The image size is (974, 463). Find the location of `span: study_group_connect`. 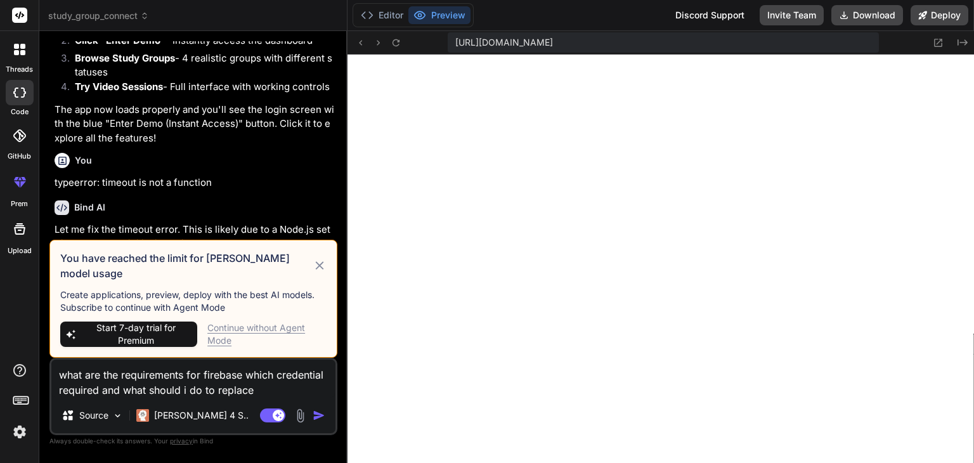

span: study_group_connect is located at coordinates (98, 16).